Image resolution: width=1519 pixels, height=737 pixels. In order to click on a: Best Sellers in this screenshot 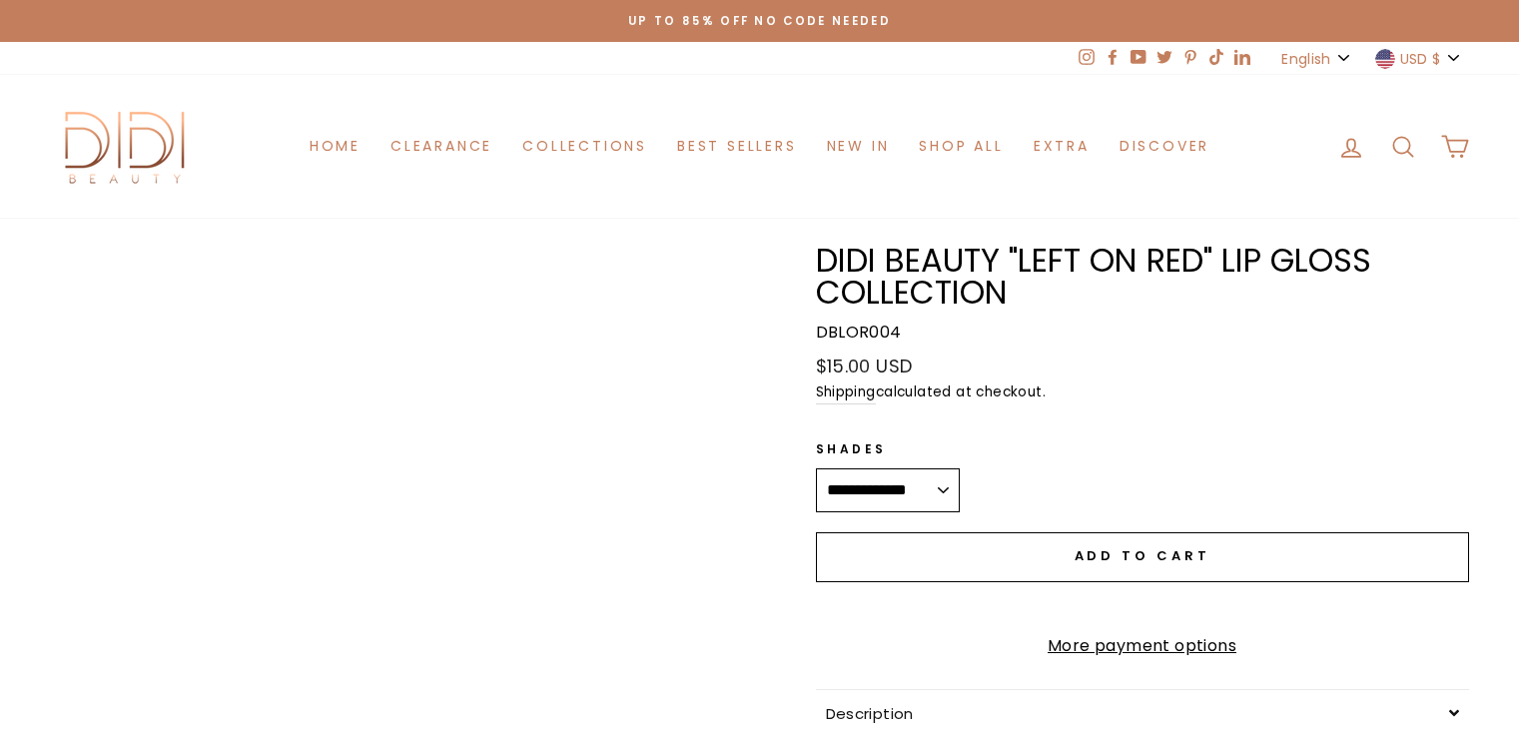, I will do `click(737, 146)`.